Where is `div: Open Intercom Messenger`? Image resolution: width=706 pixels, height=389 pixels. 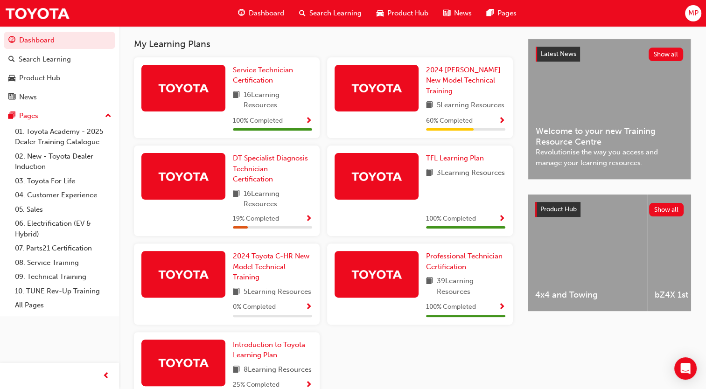
div: Open Intercom Messenger is located at coordinates (685, 368).